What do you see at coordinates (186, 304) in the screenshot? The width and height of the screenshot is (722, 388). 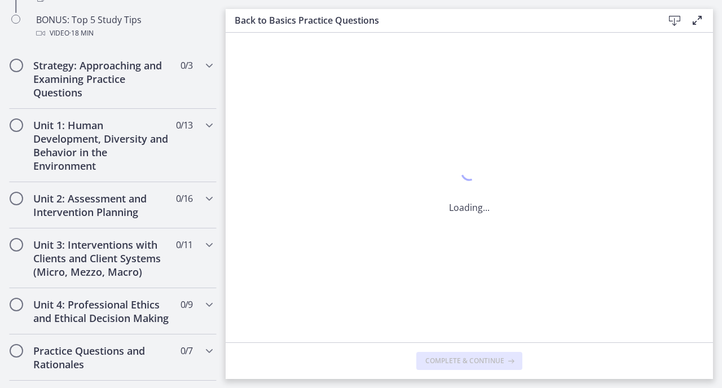 I see `span: 0 / 9` at bounding box center [186, 304].